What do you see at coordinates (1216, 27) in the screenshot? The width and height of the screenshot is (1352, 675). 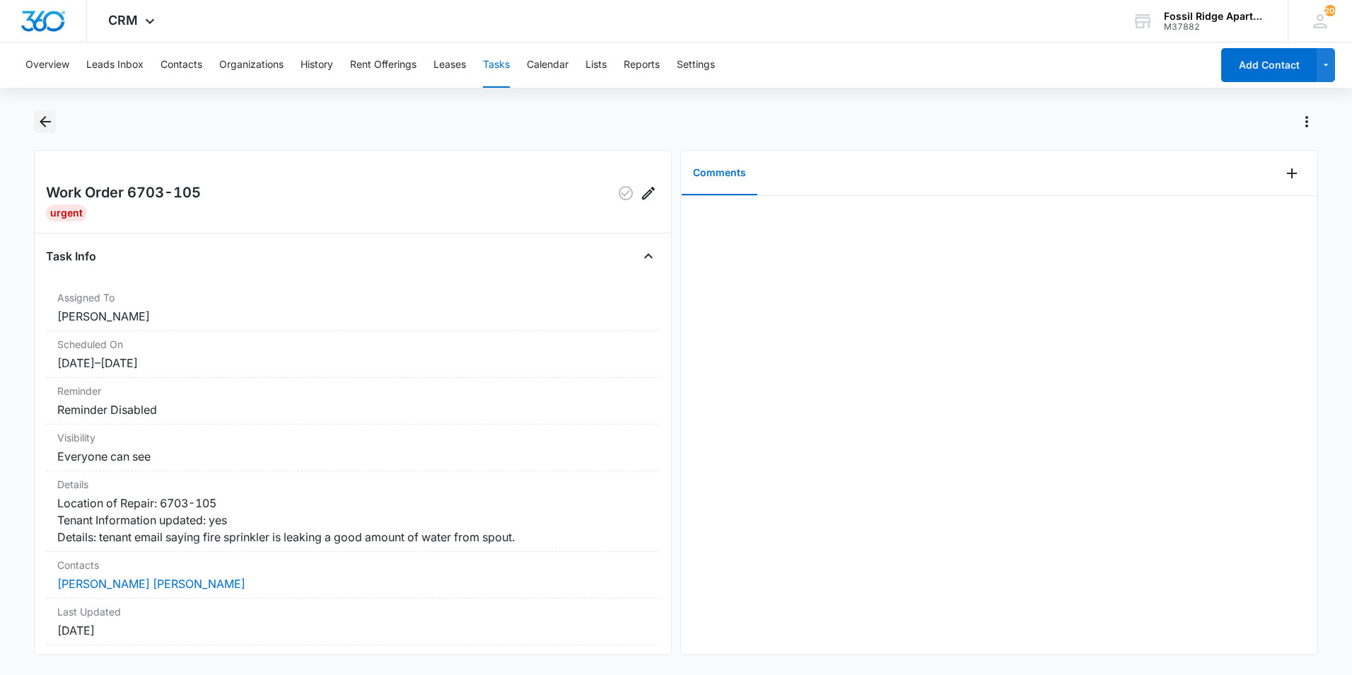 I see `div: account id` at bounding box center [1216, 27].